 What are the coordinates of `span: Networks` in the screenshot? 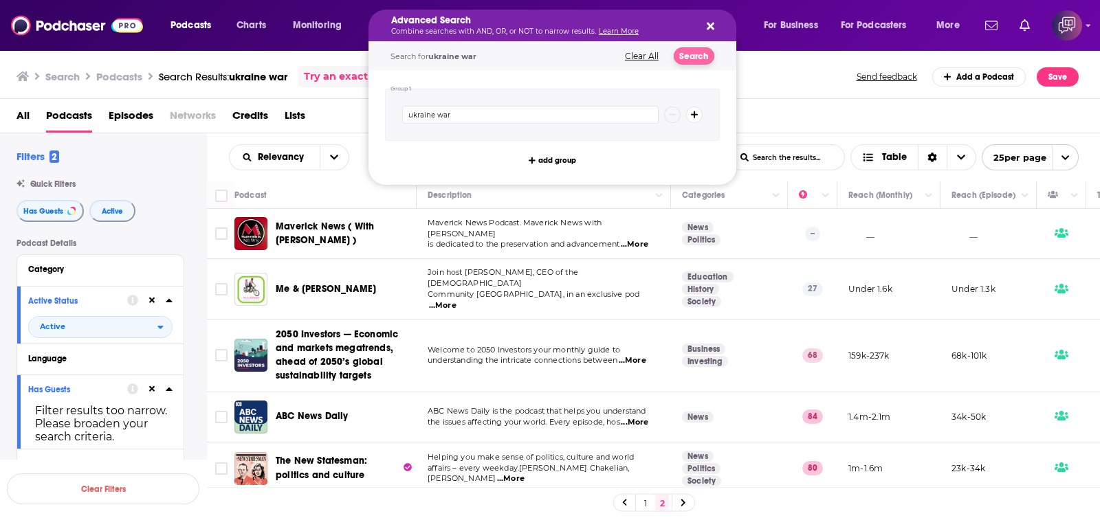 It's located at (192, 118).